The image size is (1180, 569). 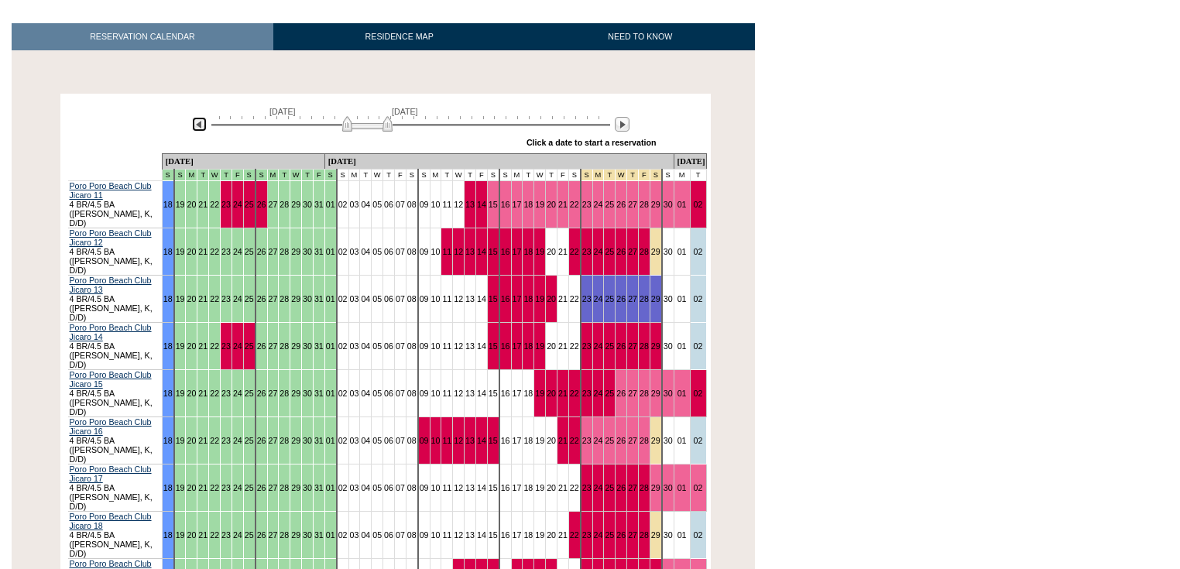 I want to click on a: 26, so click(x=262, y=488).